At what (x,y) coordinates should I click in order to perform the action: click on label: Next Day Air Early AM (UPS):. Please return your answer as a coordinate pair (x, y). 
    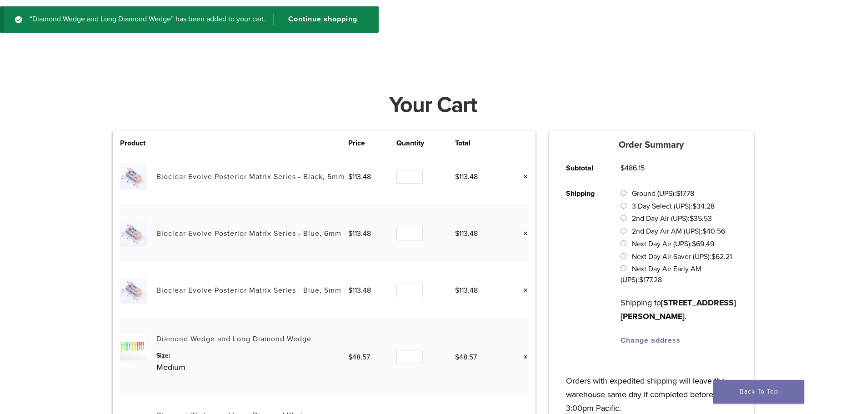
    Looking at the image, I should click on (661, 275).